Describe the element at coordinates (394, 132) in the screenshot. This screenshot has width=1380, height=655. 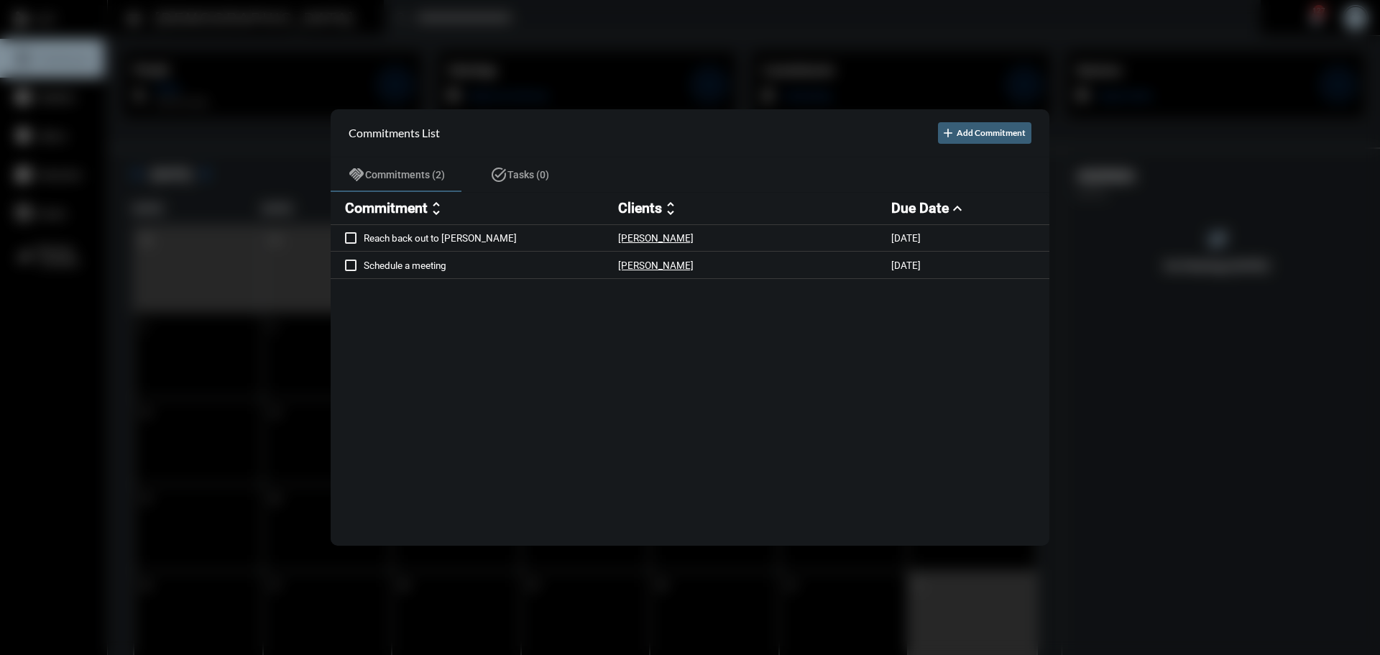
I see `h2: Commitments List` at that location.